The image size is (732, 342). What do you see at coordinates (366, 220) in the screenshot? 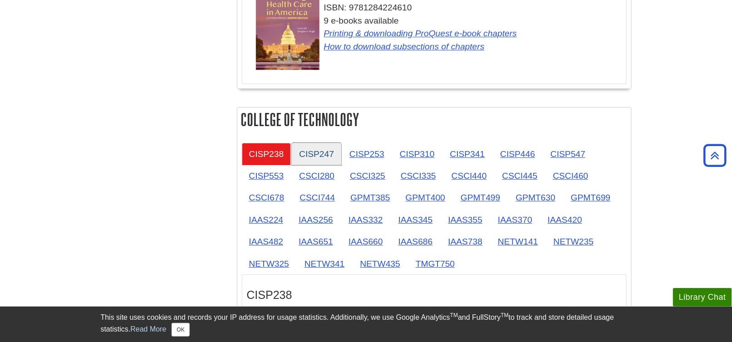
I see `a: IAAS332` at bounding box center [366, 220].